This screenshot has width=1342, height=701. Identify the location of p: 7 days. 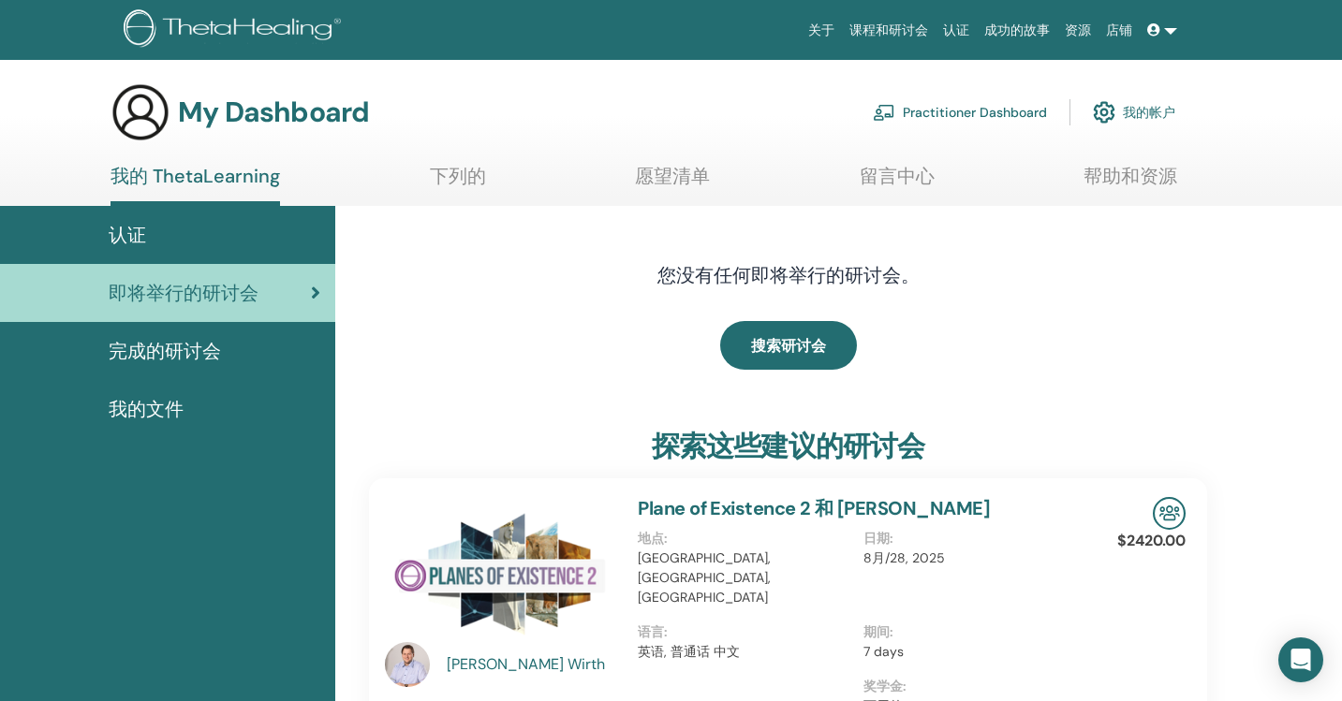
(970, 652).